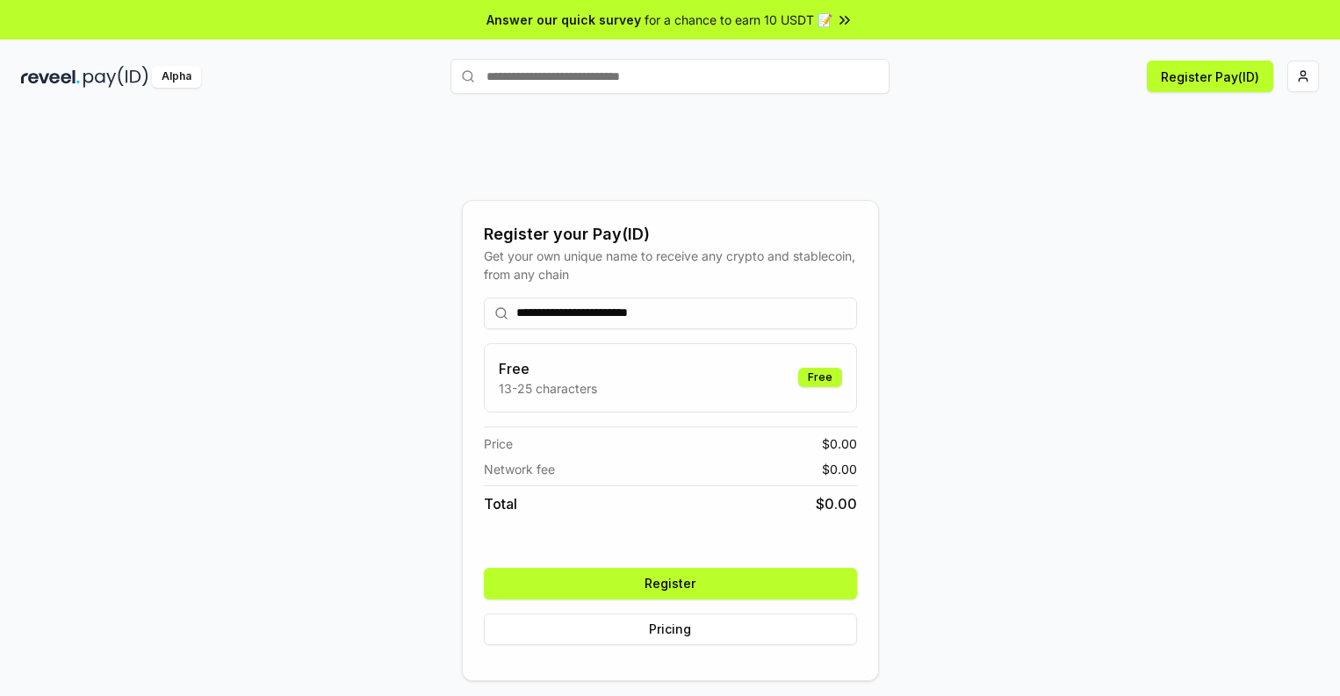 This screenshot has height=696, width=1340. I want to click on div: Alpha, so click(176, 76).